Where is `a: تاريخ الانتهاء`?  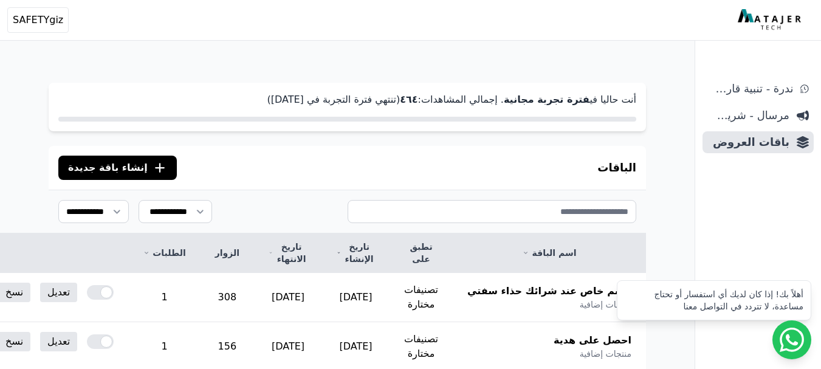 a: تاريخ الانتهاء is located at coordinates (288, 253).